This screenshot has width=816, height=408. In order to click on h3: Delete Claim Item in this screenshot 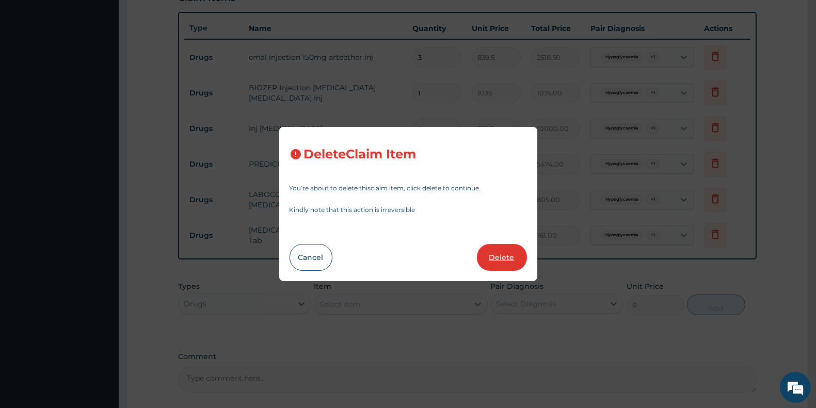, I will do `click(360, 154)`.